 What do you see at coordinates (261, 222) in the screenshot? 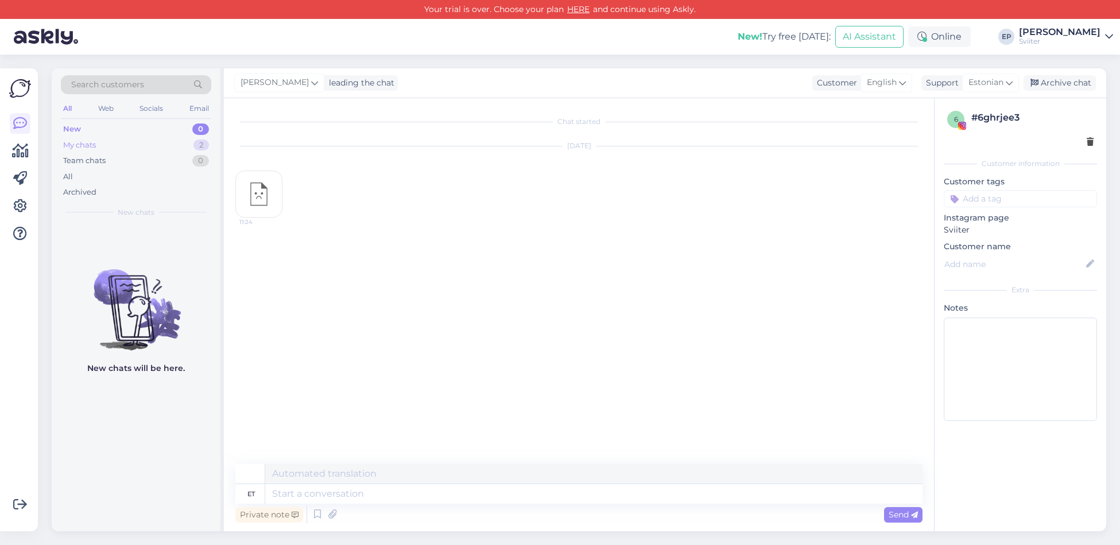
I see `span: 11:24` at bounding box center [261, 222].